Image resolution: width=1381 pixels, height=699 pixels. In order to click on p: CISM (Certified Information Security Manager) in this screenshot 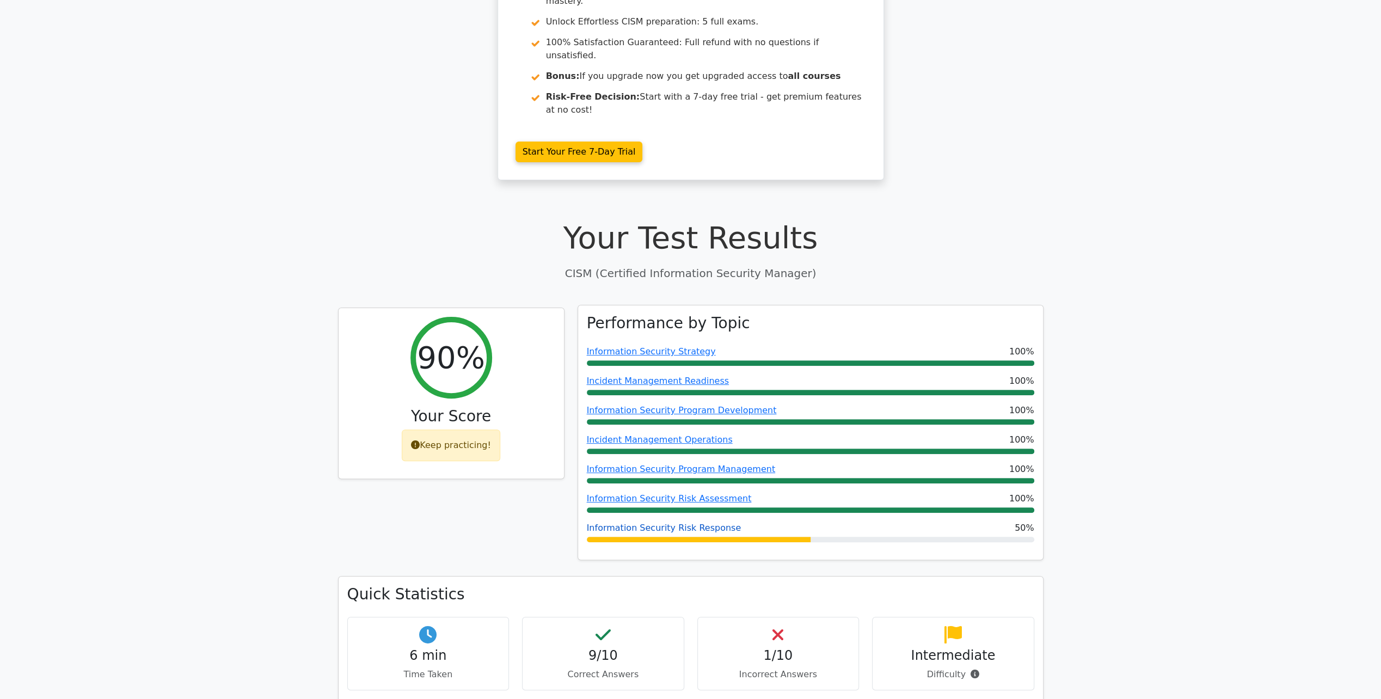, I will do `click(691, 273)`.